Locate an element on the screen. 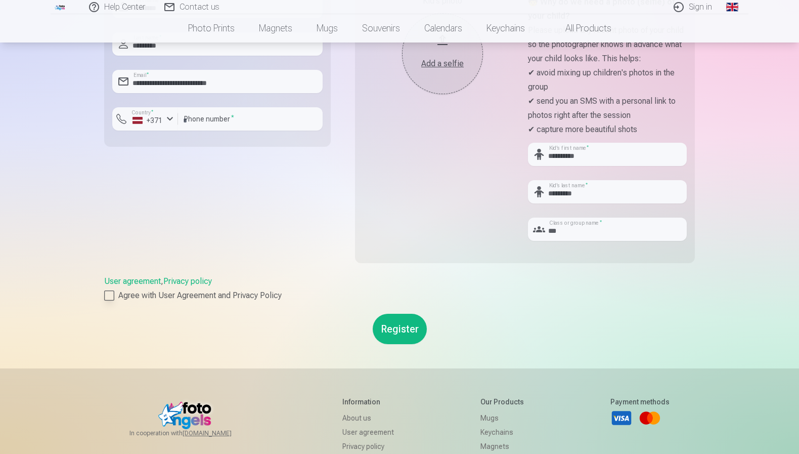  a: All products is located at coordinates (580, 28).